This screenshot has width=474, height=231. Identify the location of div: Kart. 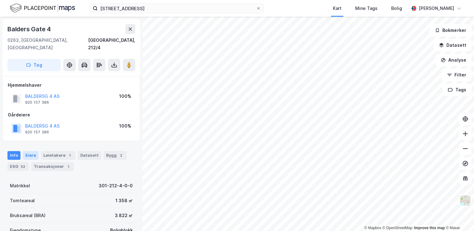
(337, 8).